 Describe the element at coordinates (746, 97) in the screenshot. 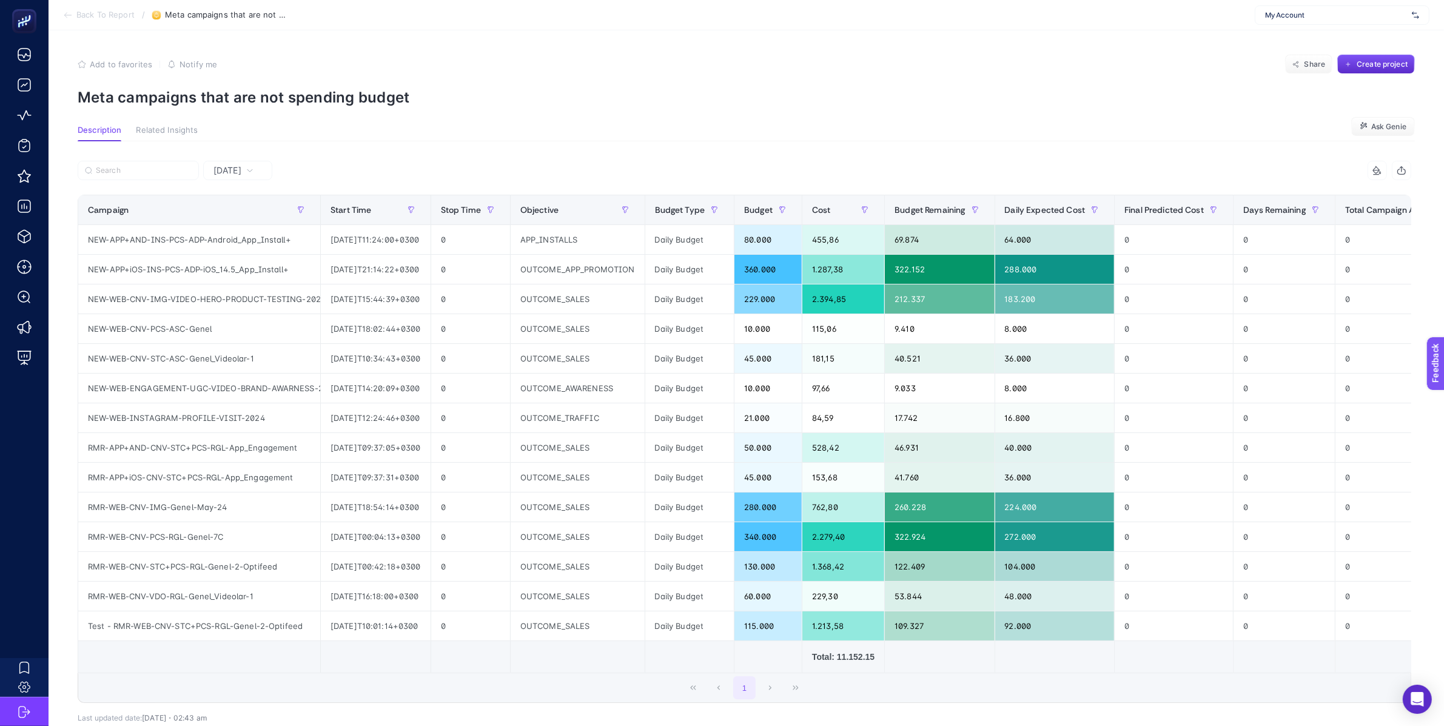

I see `p: Meta campaigns that are not spending budget` at that location.